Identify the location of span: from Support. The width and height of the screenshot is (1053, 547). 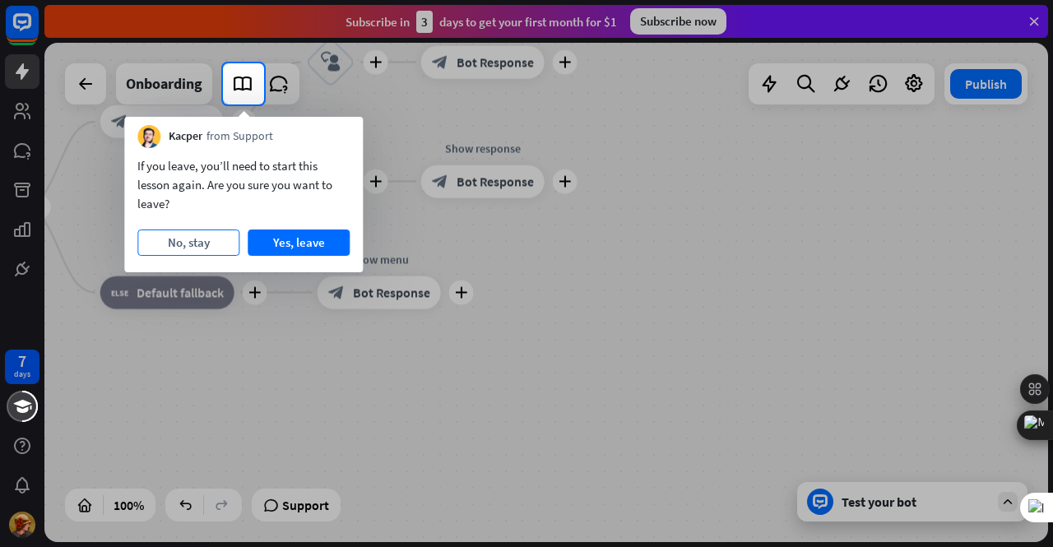
(239, 137).